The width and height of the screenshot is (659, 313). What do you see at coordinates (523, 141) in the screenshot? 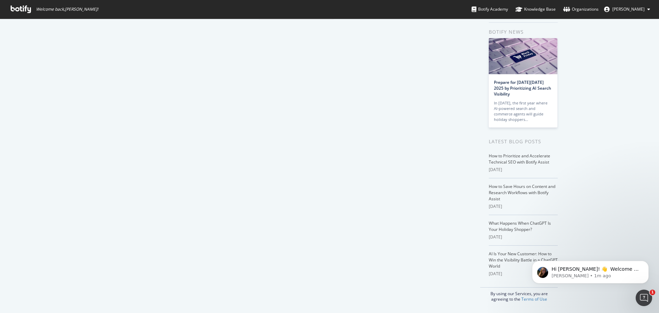
I see `div: Latest Blog Posts` at bounding box center [523, 141].